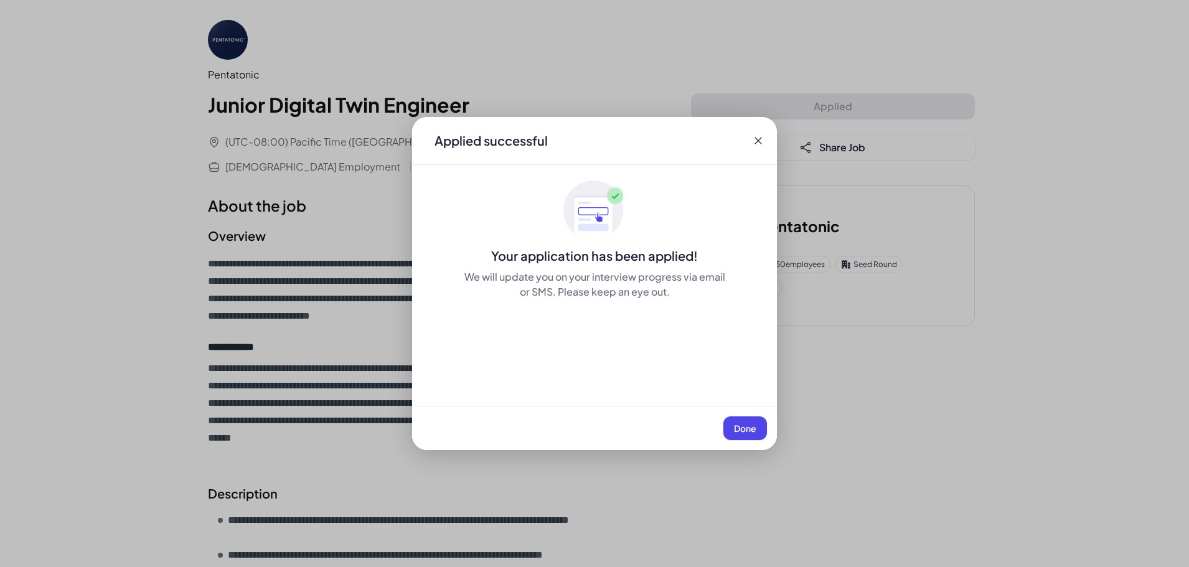  What do you see at coordinates (595, 285) in the screenshot?
I see `div: We will update you on your interview progress via email or SMS. Please keep an eye out.` at bounding box center [595, 285].